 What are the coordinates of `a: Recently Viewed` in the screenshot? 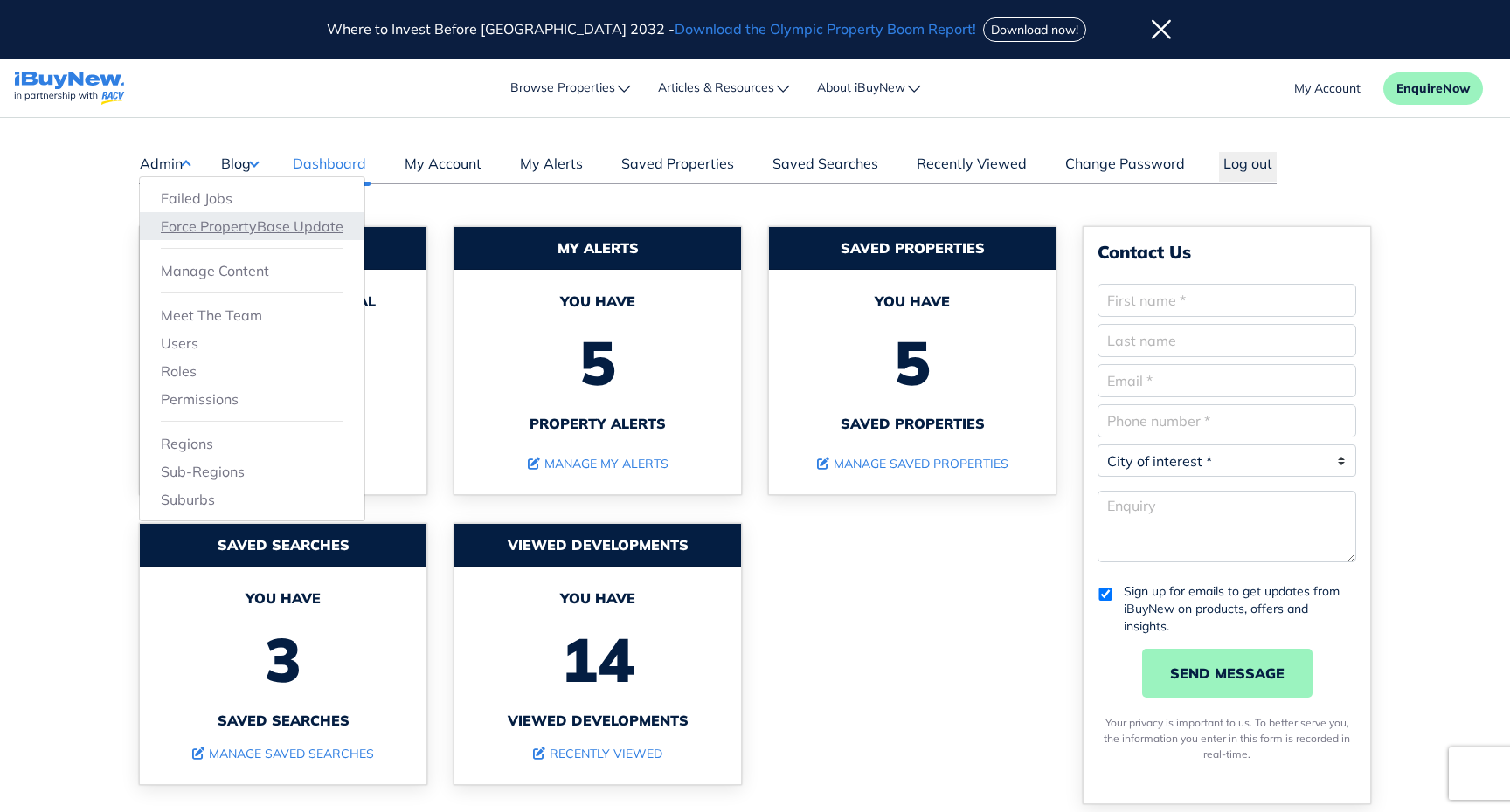 It's located at (972, 167).